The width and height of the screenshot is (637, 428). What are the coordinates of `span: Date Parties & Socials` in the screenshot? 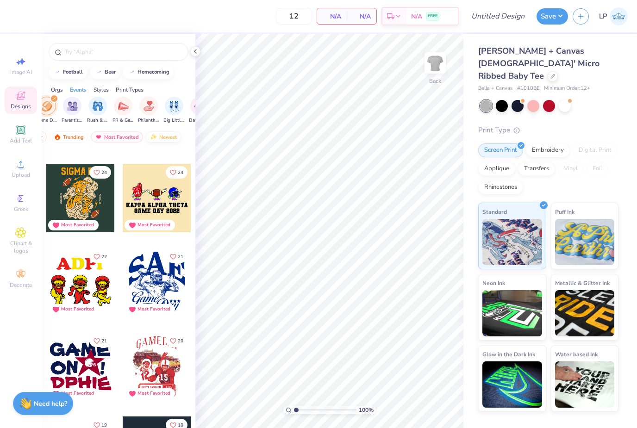 It's located at (200, 120).